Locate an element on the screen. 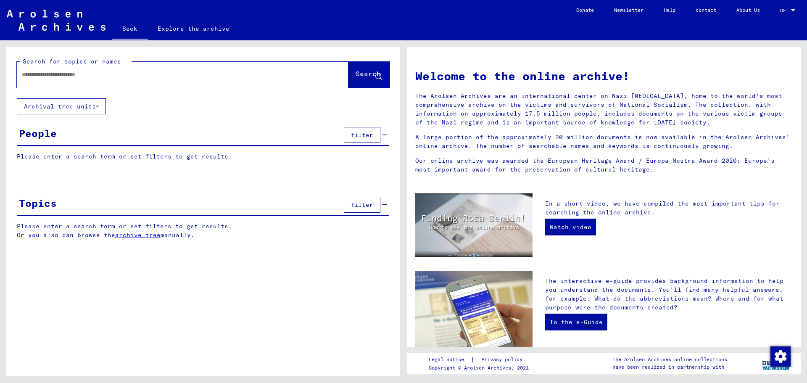 The image size is (807, 383). img: Change consent is located at coordinates (780, 356).